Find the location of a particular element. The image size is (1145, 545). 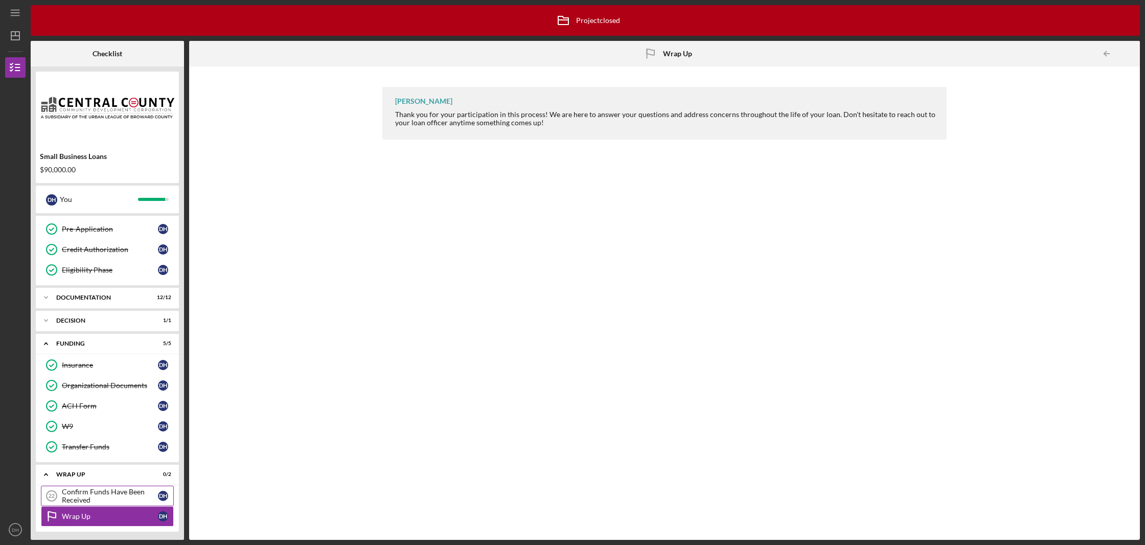

div: Wrap up is located at coordinates (101, 474).